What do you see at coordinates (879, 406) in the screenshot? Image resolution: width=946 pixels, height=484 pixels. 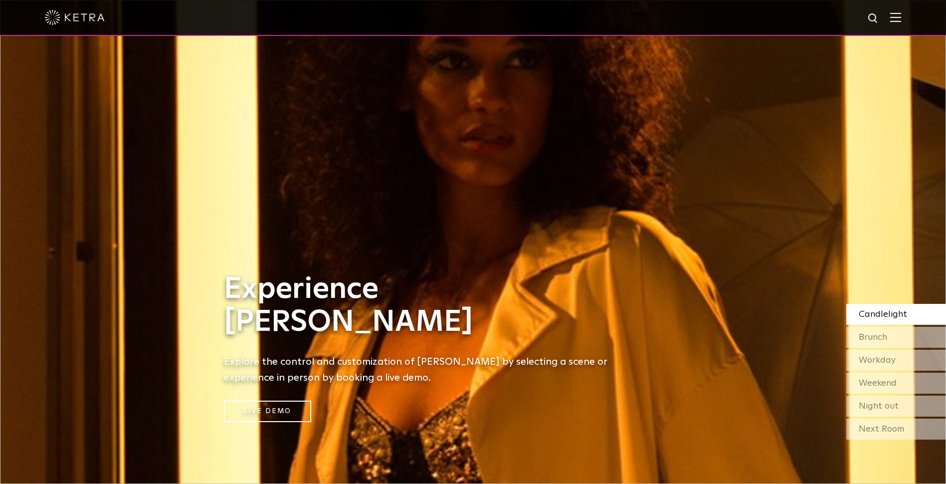 I see `span: Night out` at bounding box center [879, 406].